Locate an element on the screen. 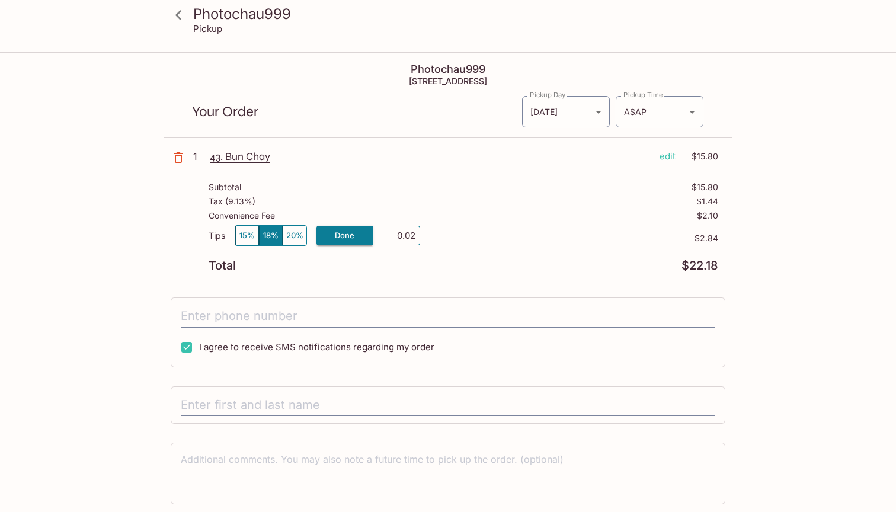  p: Total is located at coordinates (222, 265).